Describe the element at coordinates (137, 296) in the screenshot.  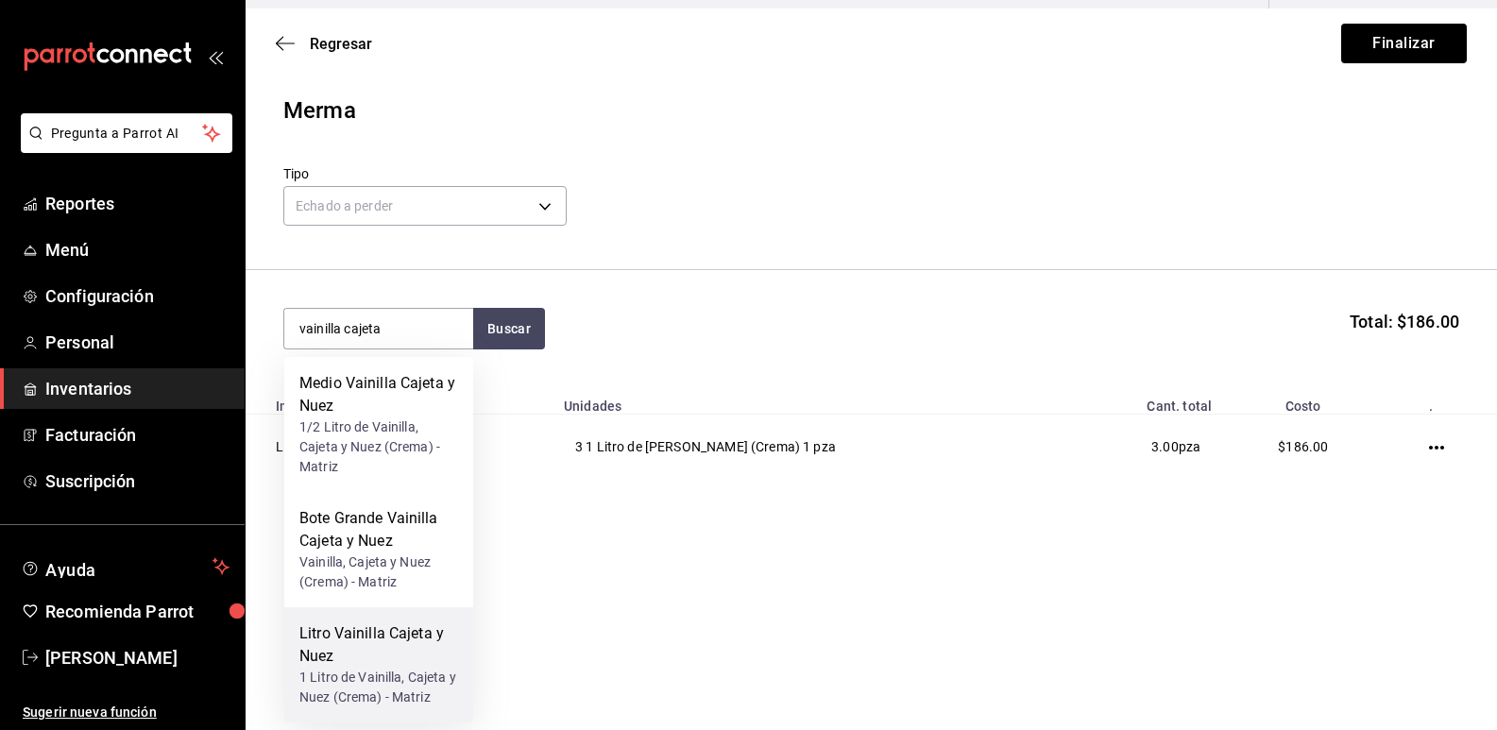
I see `span: Configuración` at that location.